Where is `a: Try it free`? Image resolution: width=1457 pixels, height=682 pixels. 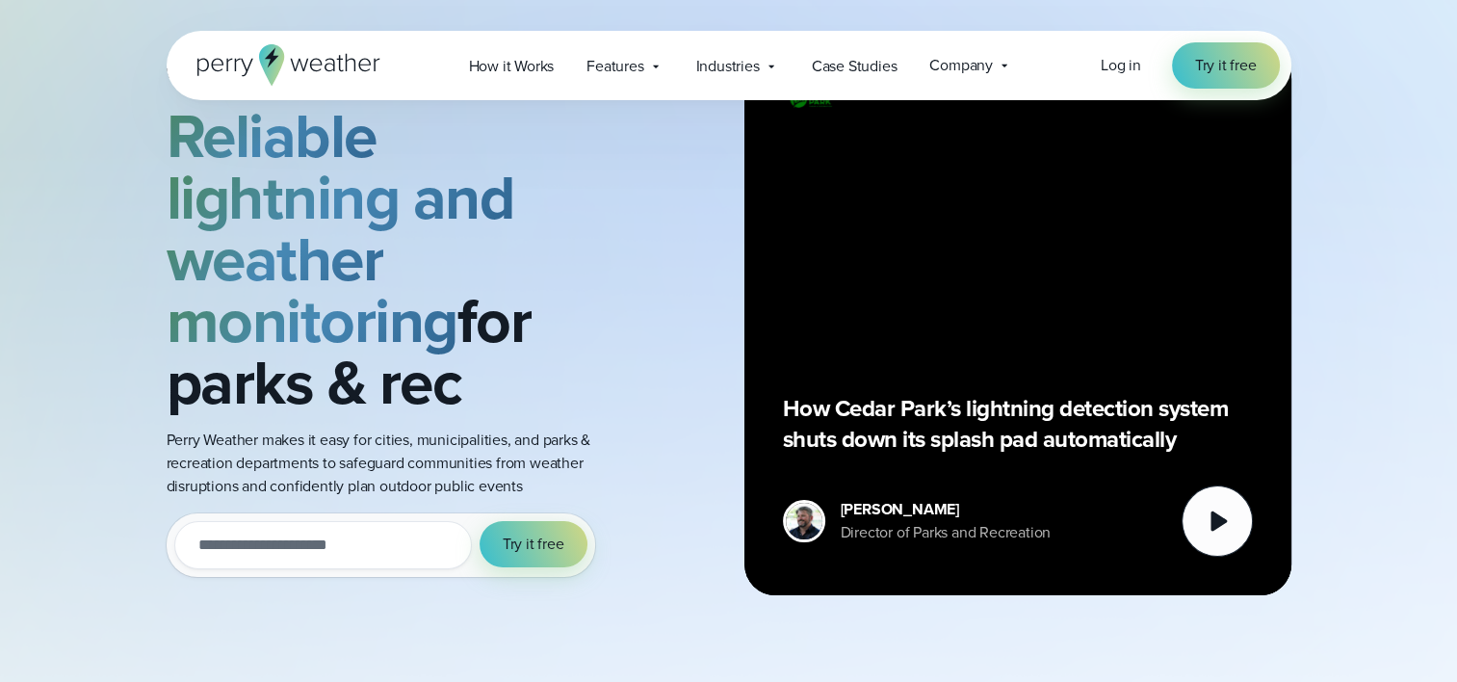 a: Try it free is located at coordinates (1226, 65).